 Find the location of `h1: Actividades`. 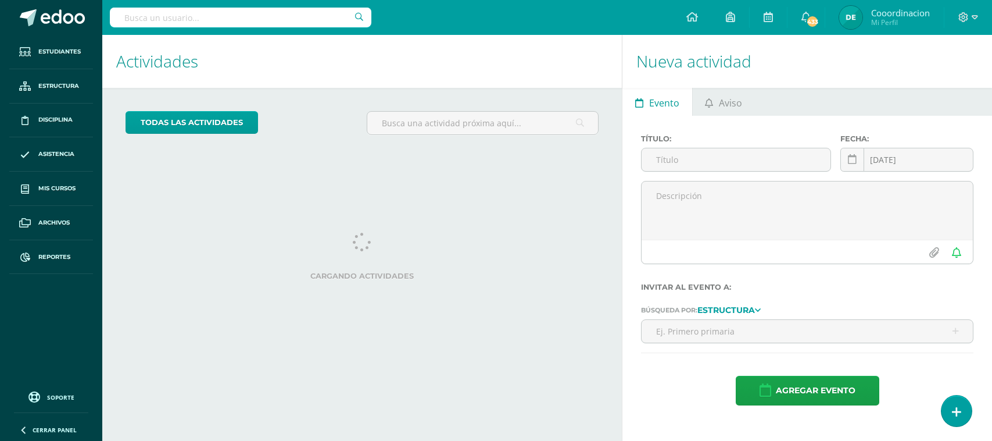

h1: Actividades is located at coordinates (362, 61).